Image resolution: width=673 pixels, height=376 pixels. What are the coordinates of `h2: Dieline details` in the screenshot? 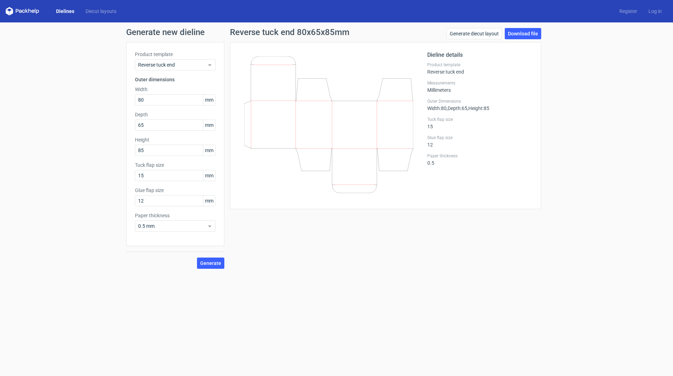 It's located at (480, 55).